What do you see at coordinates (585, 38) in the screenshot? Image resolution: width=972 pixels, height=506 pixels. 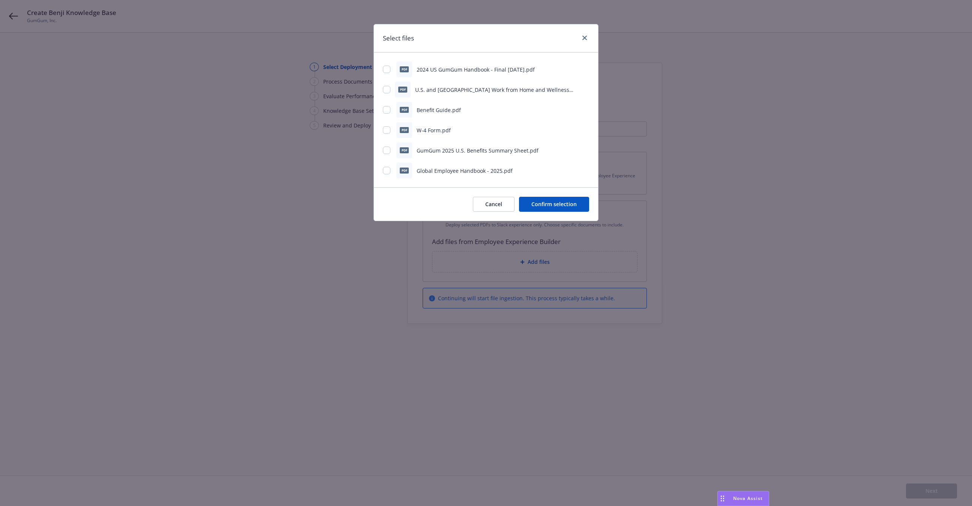 I see `a: close` at bounding box center [585, 38].